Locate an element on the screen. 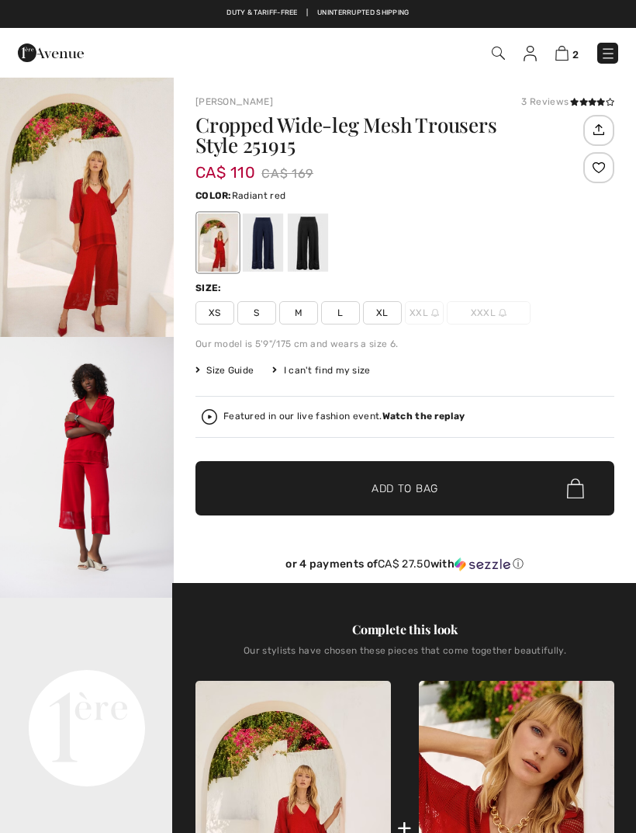 Image resolution: width=636 pixels, height=833 pixels. strong: Watch the replay is located at coordinates (424, 416).